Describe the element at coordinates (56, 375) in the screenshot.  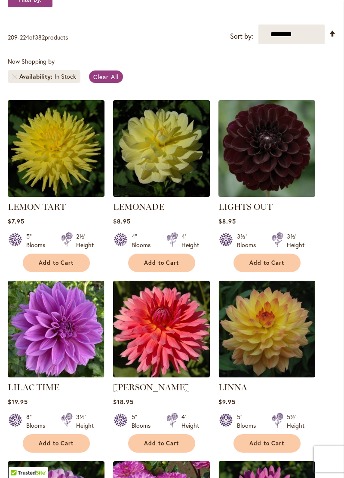
I see `a: Lilac Time` at that location.